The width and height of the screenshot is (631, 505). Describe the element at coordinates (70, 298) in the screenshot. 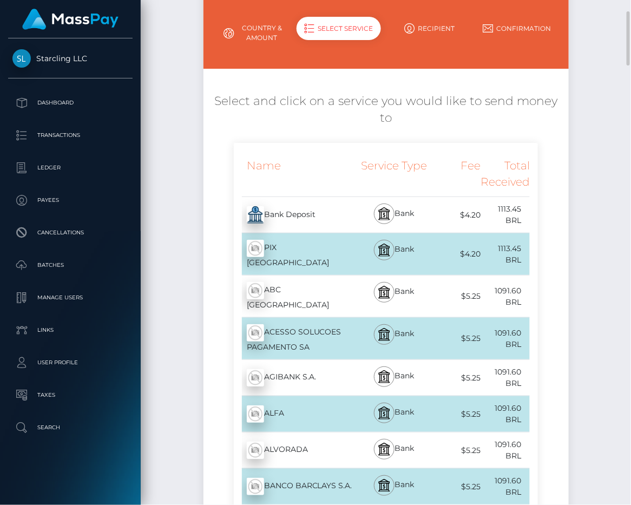

I see `a: Manage Users` at that location.